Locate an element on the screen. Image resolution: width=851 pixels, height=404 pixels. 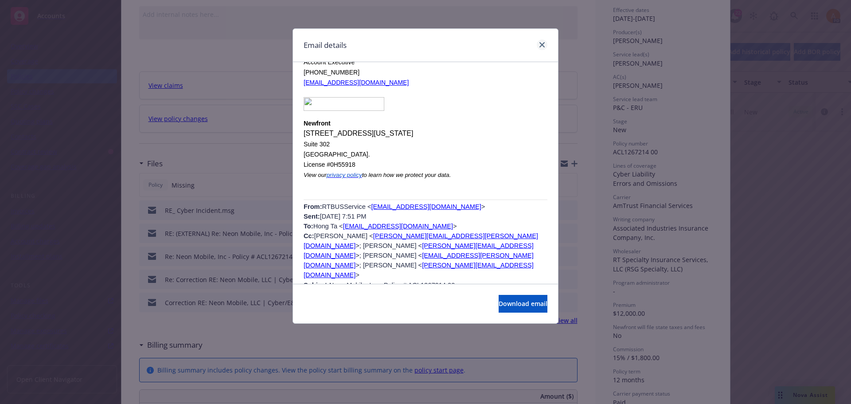
b: Sent: is located at coordinates (312, 216).